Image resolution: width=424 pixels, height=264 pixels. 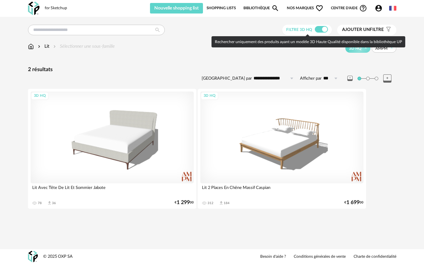 What do you see at coordinates (54, 203) in the screenshot?
I see `div: 36` at bounding box center [54, 203].